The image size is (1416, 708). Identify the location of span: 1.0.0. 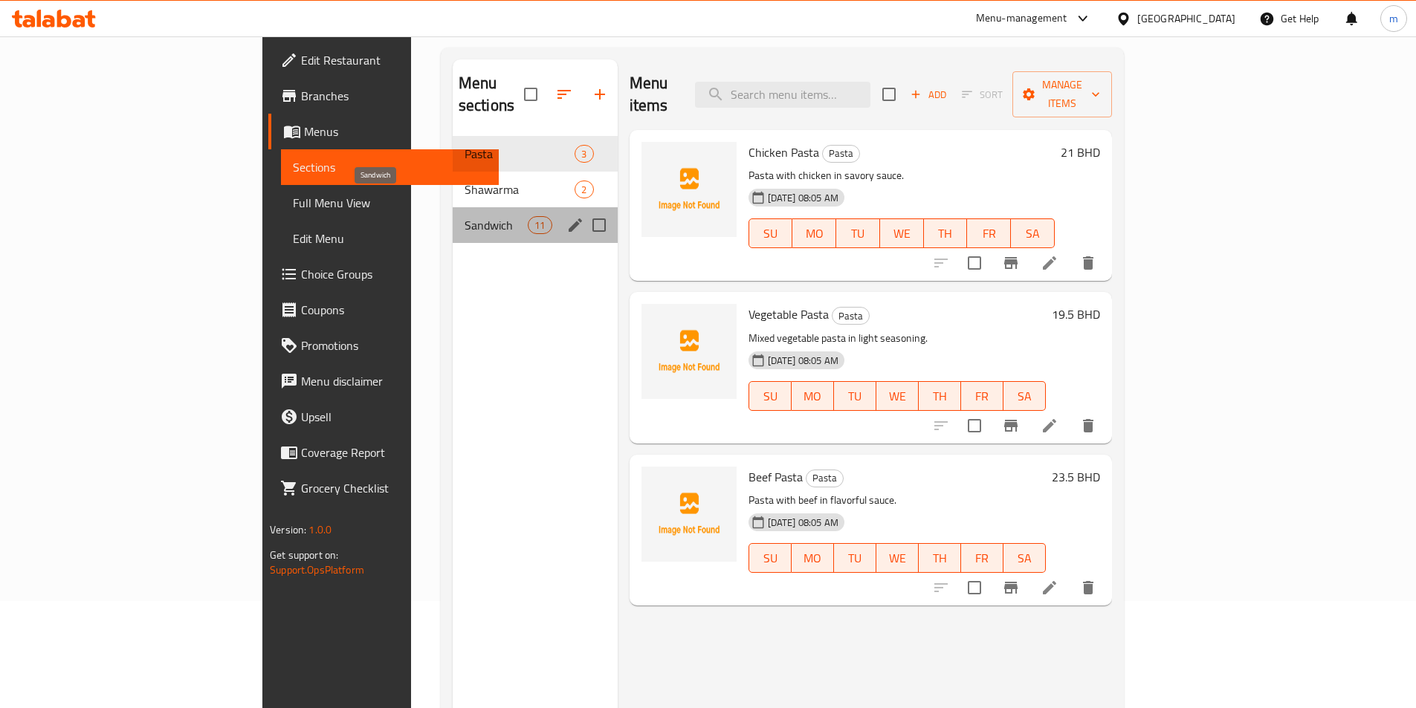
(320, 530).